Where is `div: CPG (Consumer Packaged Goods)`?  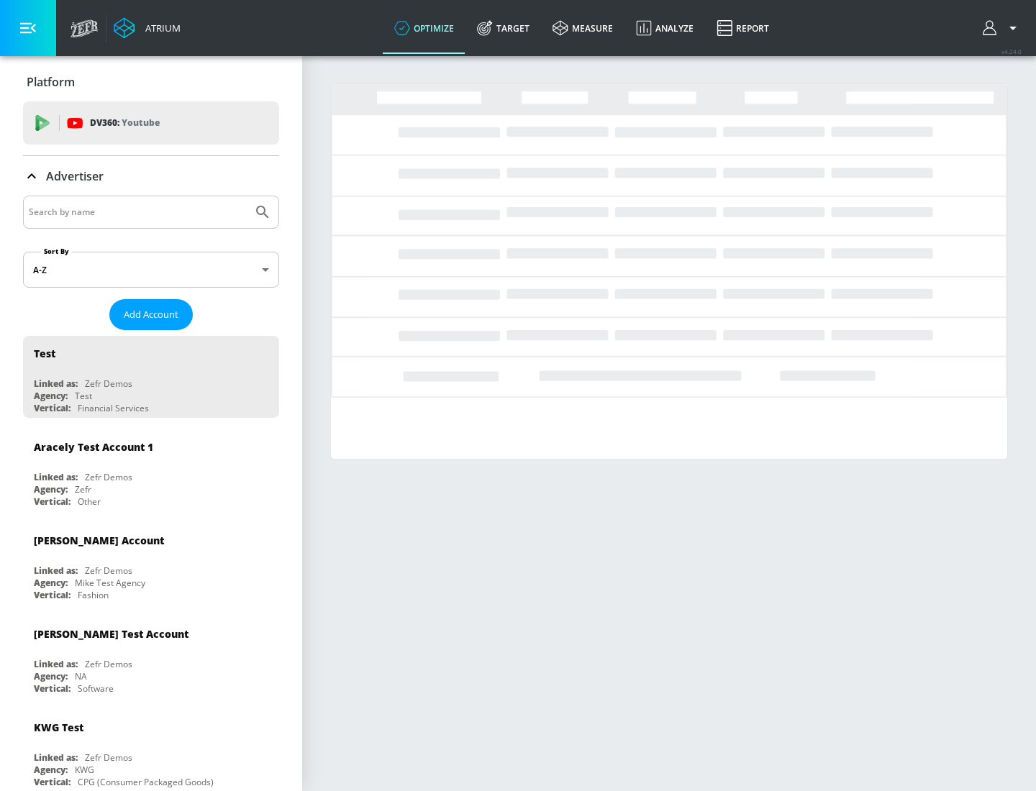
div: CPG (Consumer Packaged Goods) is located at coordinates (145, 782).